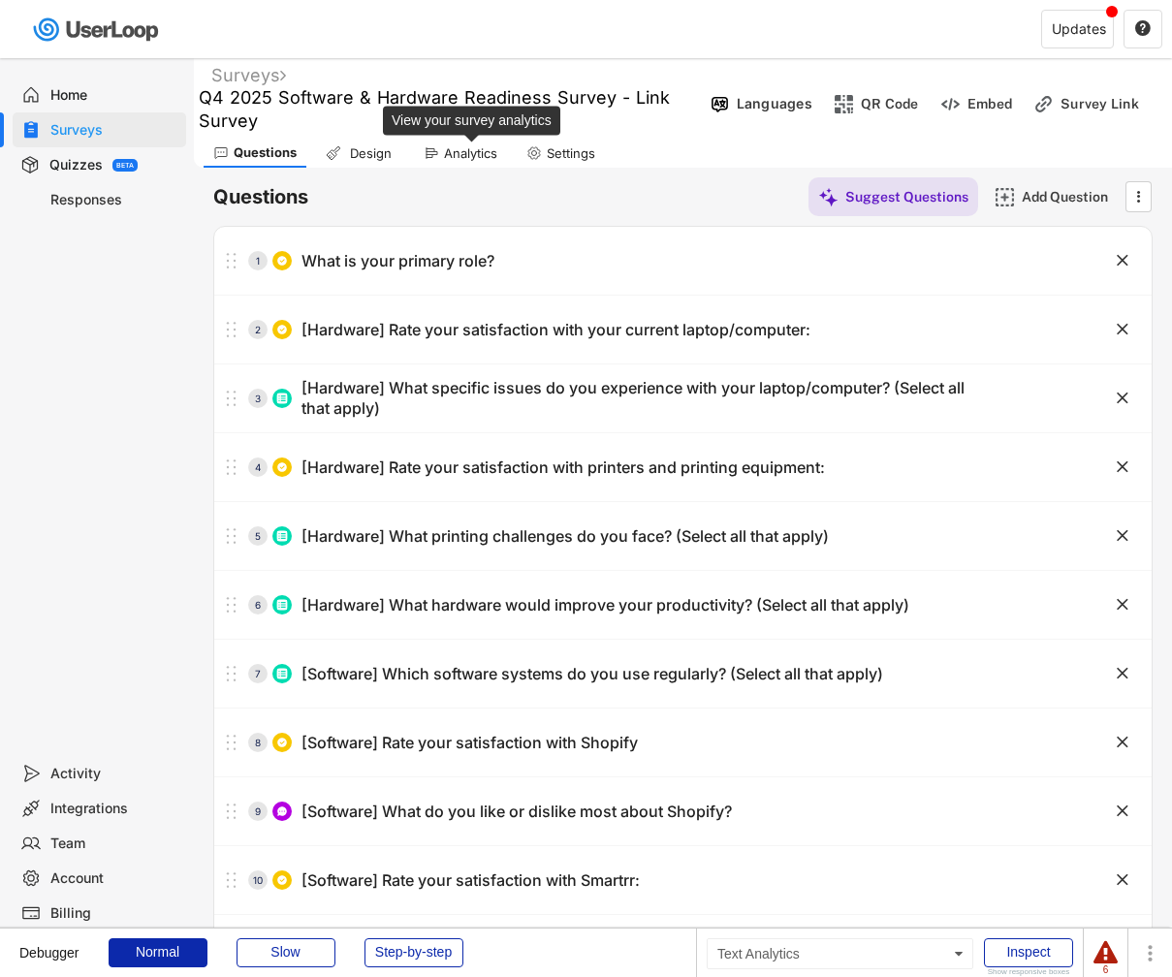  What do you see at coordinates (907, 197) in the screenshot?
I see `div: Suggest Questions` at bounding box center [907, 197].